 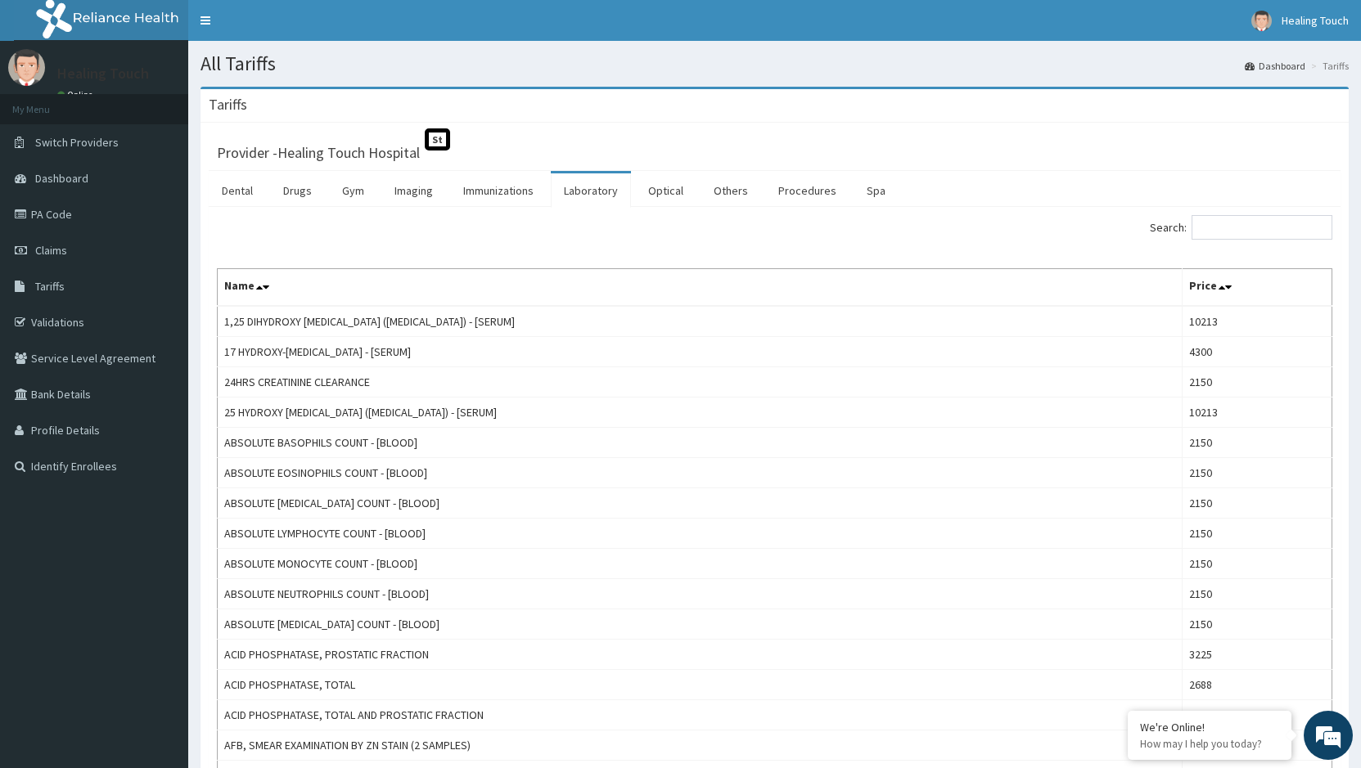 What do you see at coordinates (1256, 655) in the screenshot?
I see `td: 3225` at bounding box center [1256, 655].